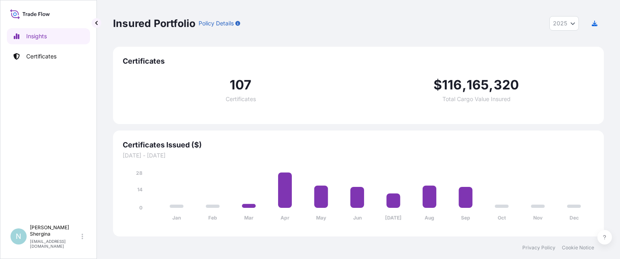  I want to click on p: Cookie Notice, so click(578, 248).